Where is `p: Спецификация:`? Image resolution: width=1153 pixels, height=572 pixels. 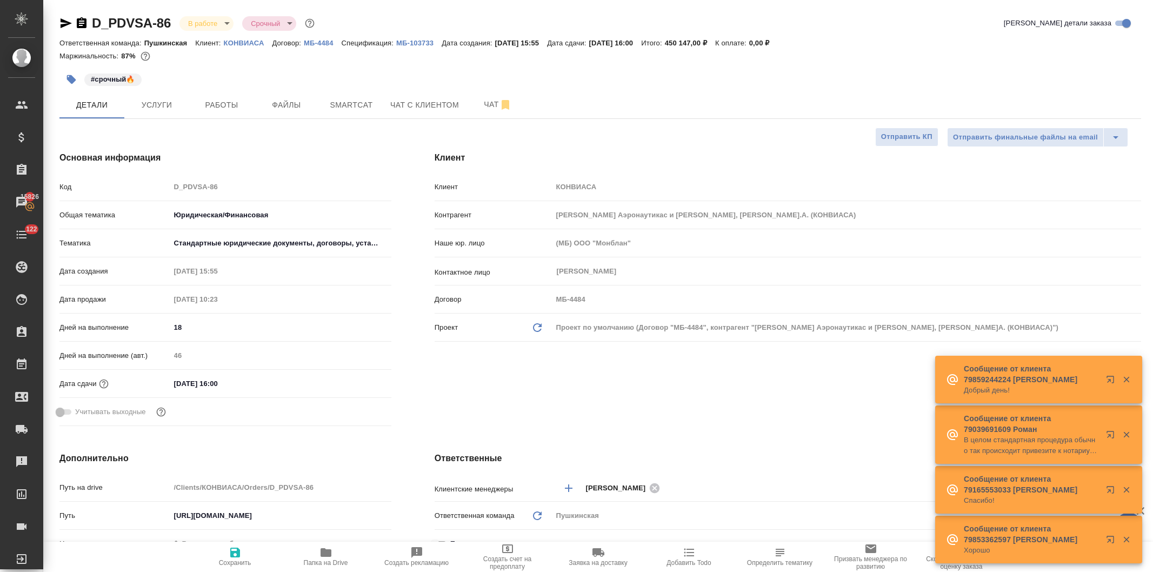 p: Спецификация: is located at coordinates (369, 43).